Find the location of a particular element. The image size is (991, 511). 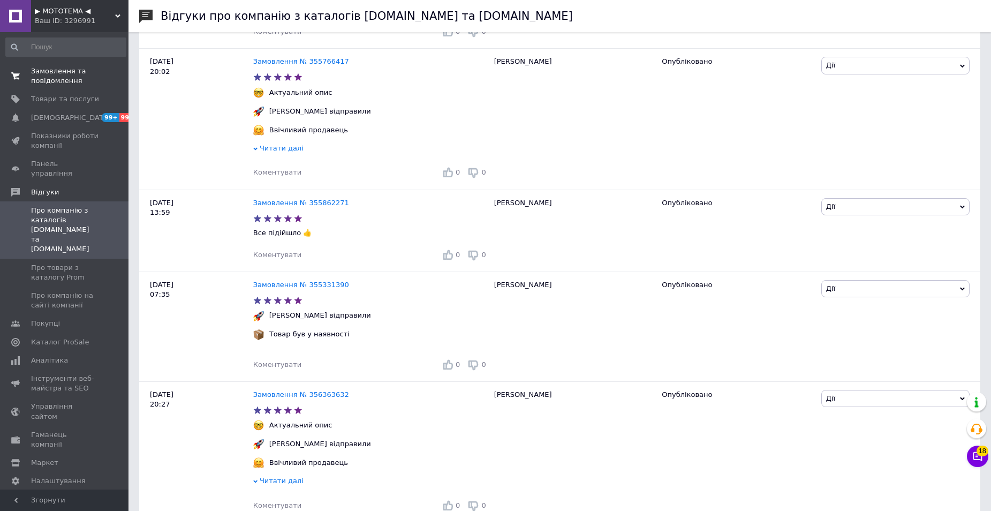

span: Товари та послуги is located at coordinates (65, 99).